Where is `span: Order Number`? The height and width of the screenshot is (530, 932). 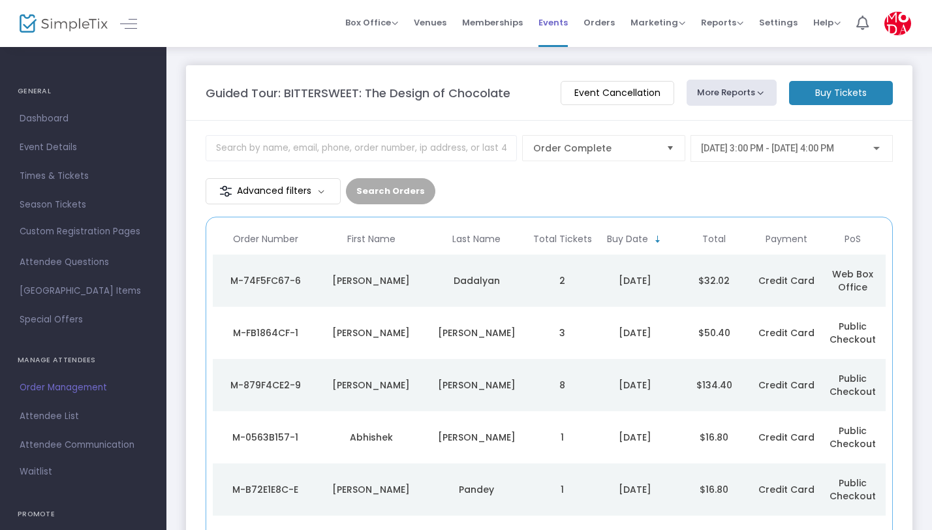
span: Order Number is located at coordinates (266, 239).